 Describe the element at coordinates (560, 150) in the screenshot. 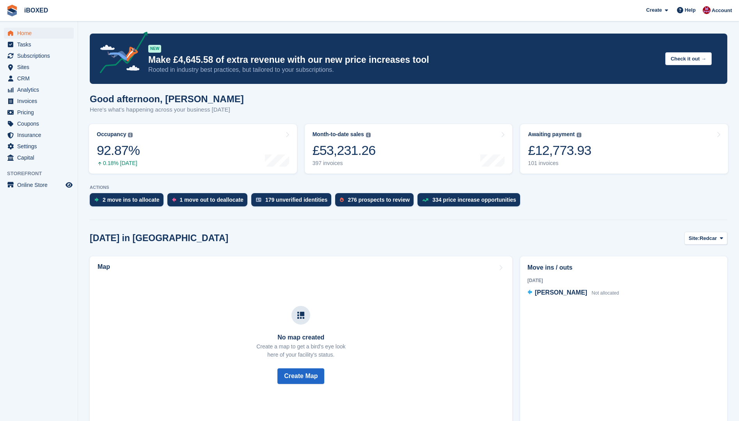

I see `div: £12,773.93` at that location.